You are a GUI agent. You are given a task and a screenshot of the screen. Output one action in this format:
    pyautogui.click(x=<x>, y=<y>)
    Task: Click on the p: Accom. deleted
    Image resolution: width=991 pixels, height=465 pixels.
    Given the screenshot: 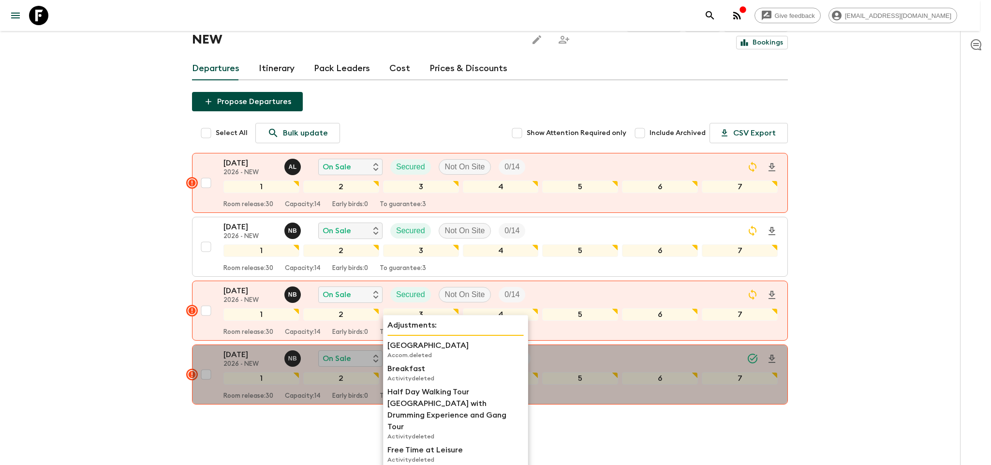 What is the action you would take?
    pyautogui.click(x=456, y=355)
    